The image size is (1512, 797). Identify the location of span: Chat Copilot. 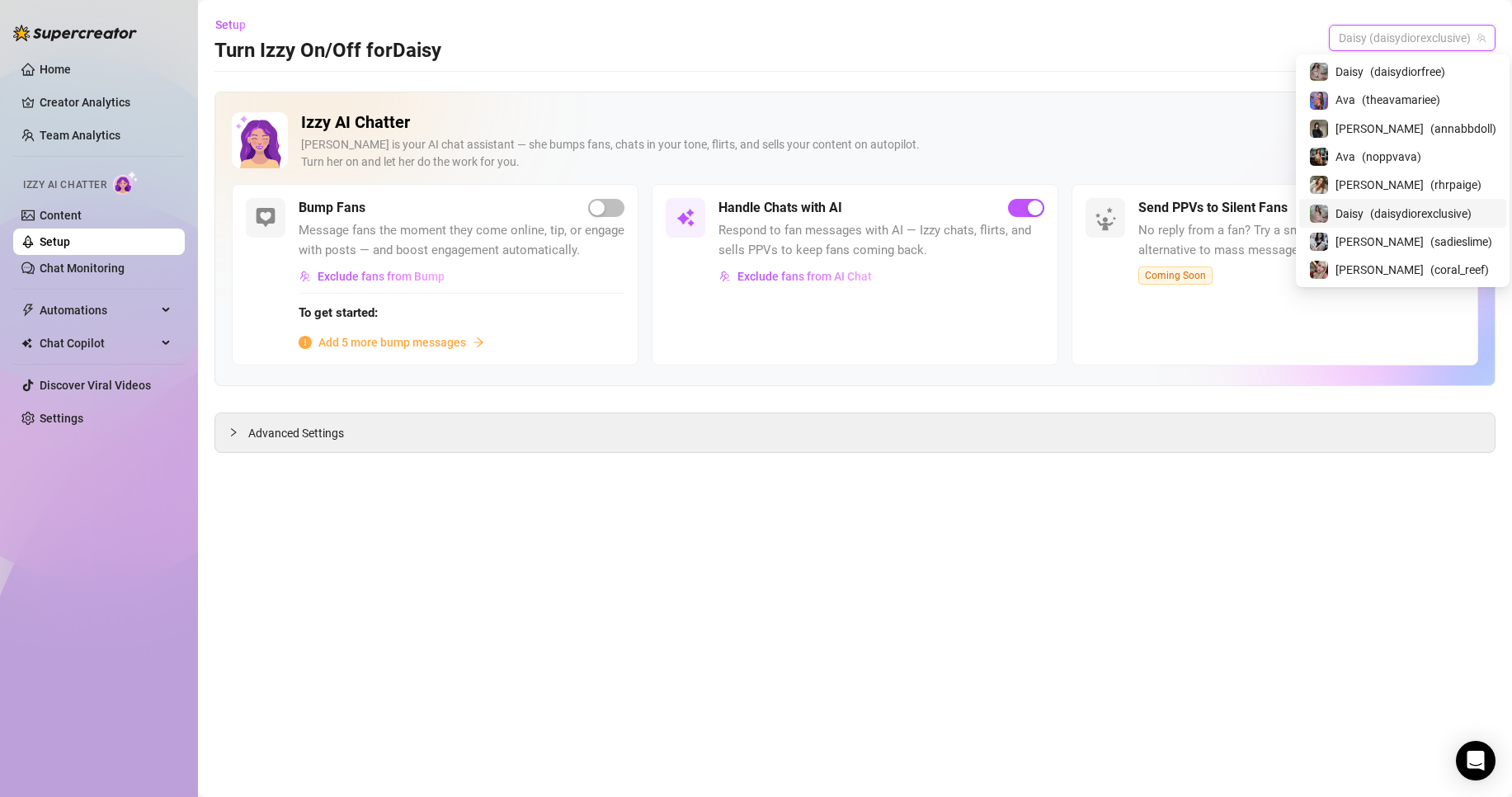
(98, 343).